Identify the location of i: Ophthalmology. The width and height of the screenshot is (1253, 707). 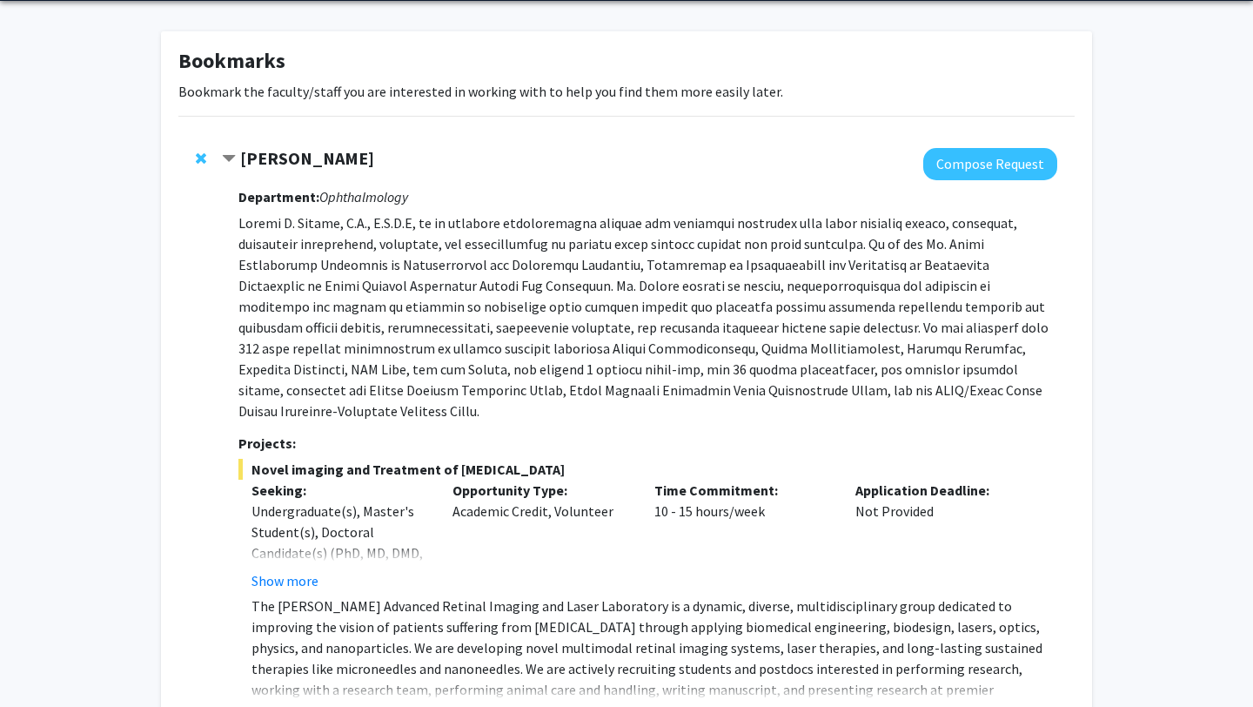
(364, 197).